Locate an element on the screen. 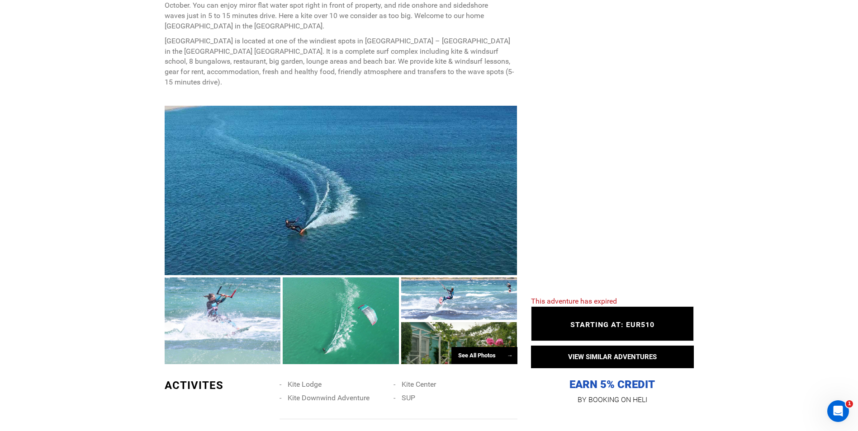  button: VIEW SIMILAR ADVENTURES is located at coordinates (612, 357).